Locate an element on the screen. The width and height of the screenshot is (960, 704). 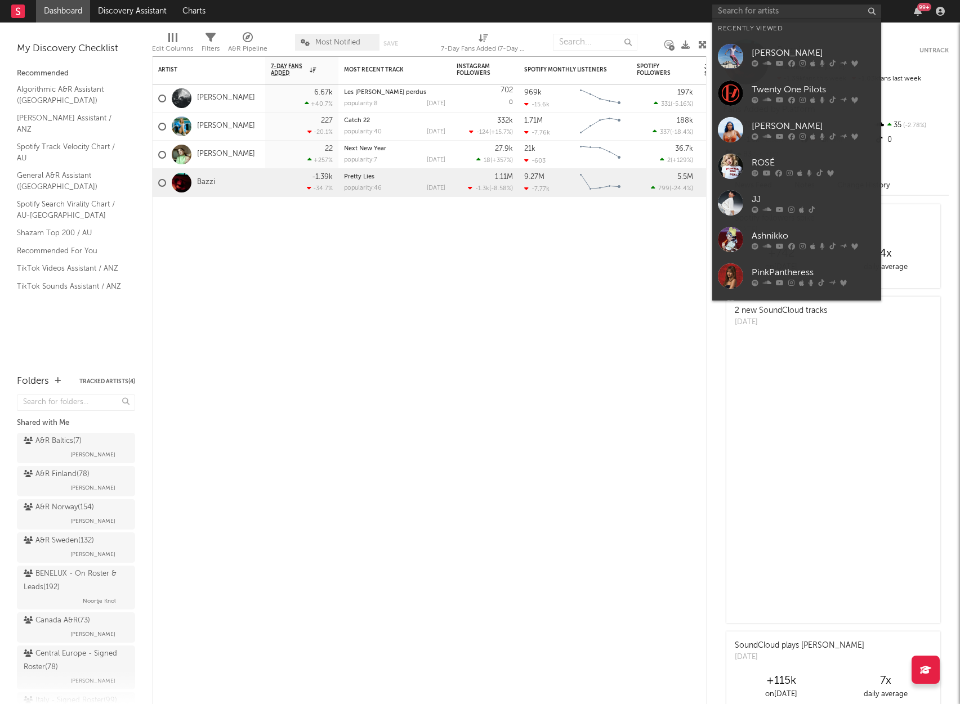
div: -7.76k is located at coordinates (537, 132).